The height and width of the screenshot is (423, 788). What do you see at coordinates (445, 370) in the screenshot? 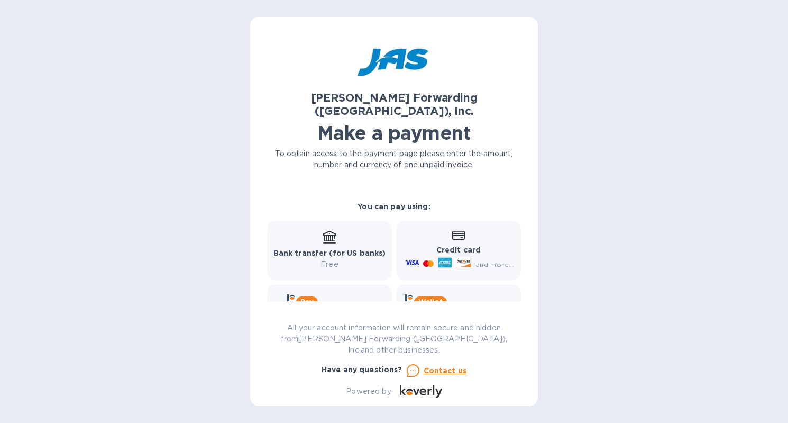
I see `u: Contact us` at bounding box center [445, 370].